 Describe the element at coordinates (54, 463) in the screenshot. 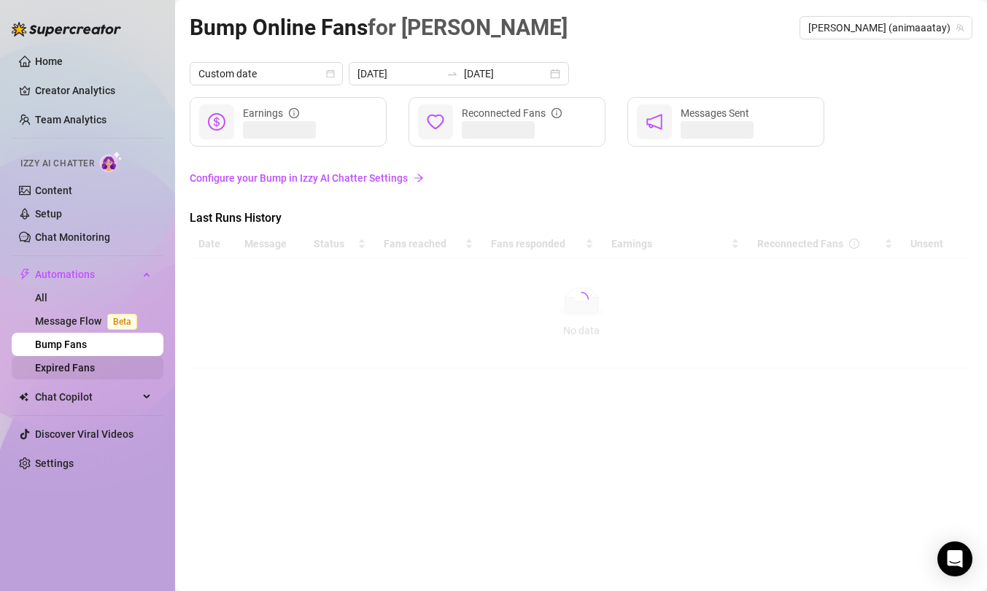

I see `a: Settings` at that location.